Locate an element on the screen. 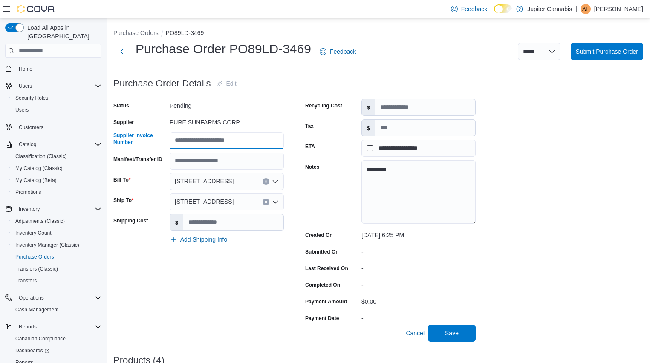  button: Catalog is located at coordinates (27, 144).